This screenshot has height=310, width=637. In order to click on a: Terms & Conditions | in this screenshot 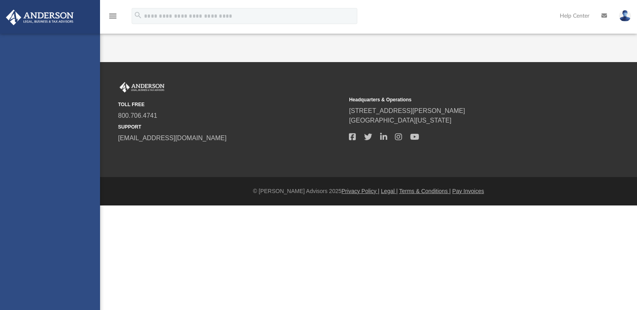, I will do `click(425, 191)`.